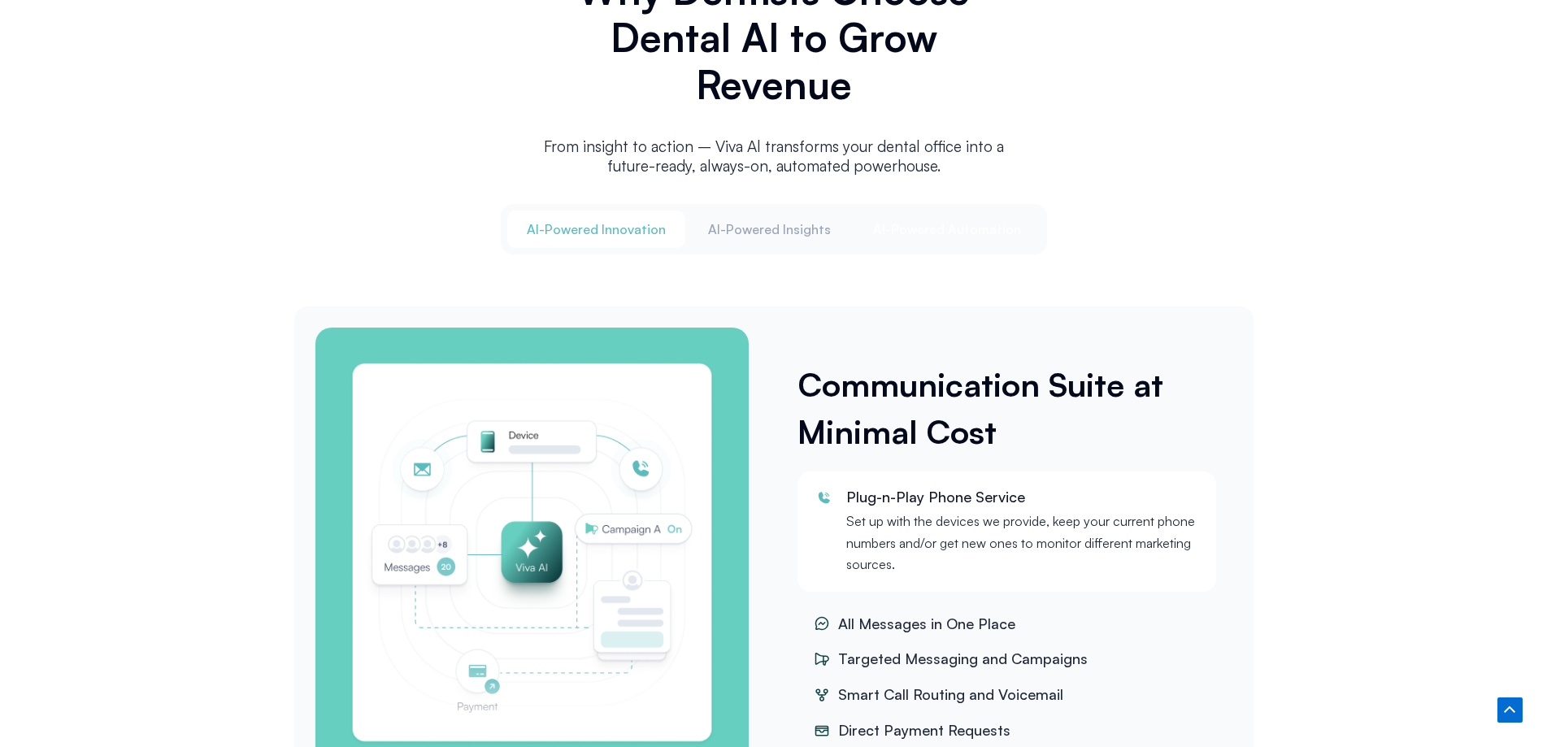 The width and height of the screenshot is (1547, 747). What do you see at coordinates (774, 156) in the screenshot?
I see `p: From insight to action – Viva Al transforms your dental office into a future-ready, always-on, au...` at bounding box center [774, 156].